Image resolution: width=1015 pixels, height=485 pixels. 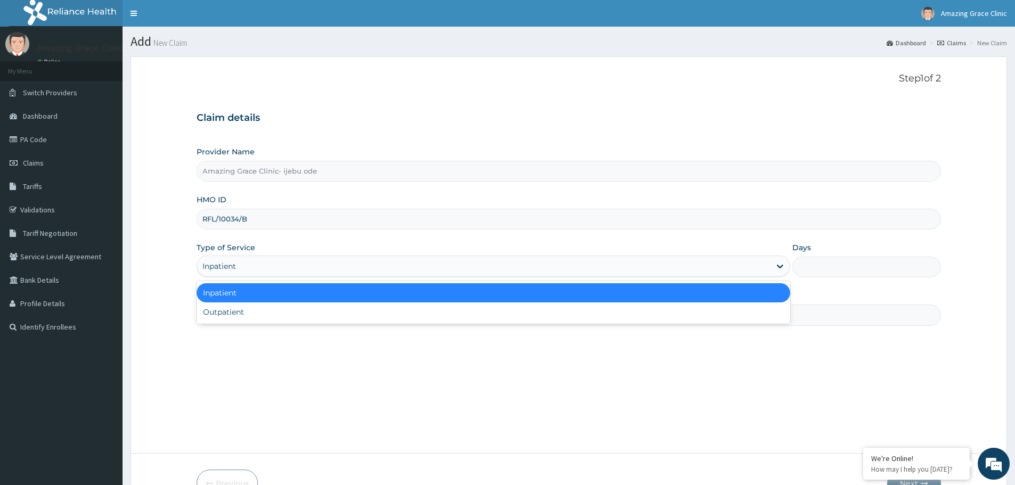 What do you see at coordinates (226, 248) in the screenshot?
I see `label: Type of Service` at bounding box center [226, 248].